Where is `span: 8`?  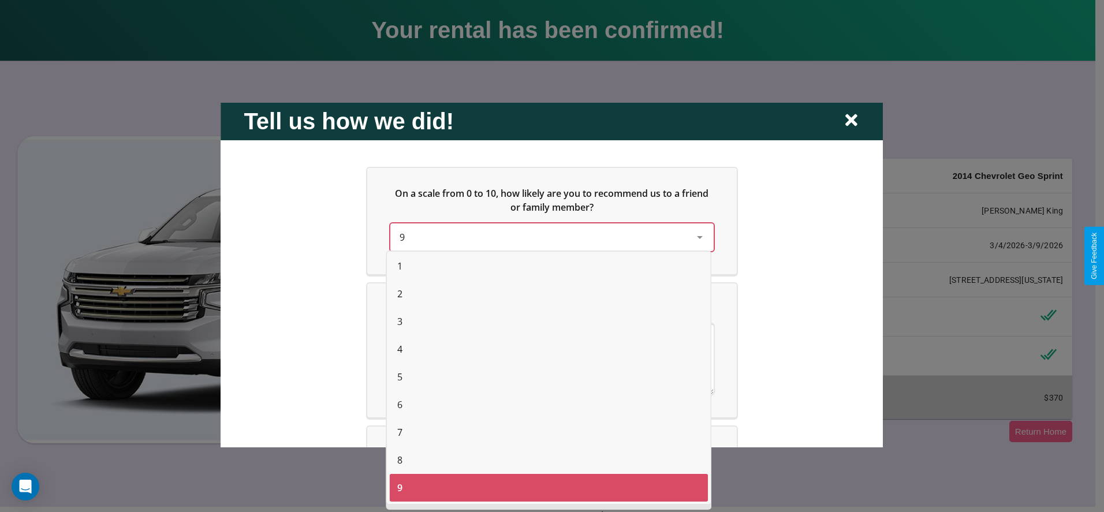 span: 8 is located at coordinates (399, 460).